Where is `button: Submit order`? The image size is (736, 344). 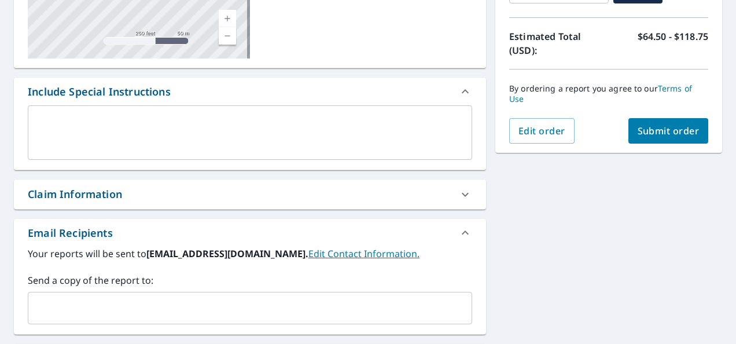 button: Submit order is located at coordinates (668, 131).